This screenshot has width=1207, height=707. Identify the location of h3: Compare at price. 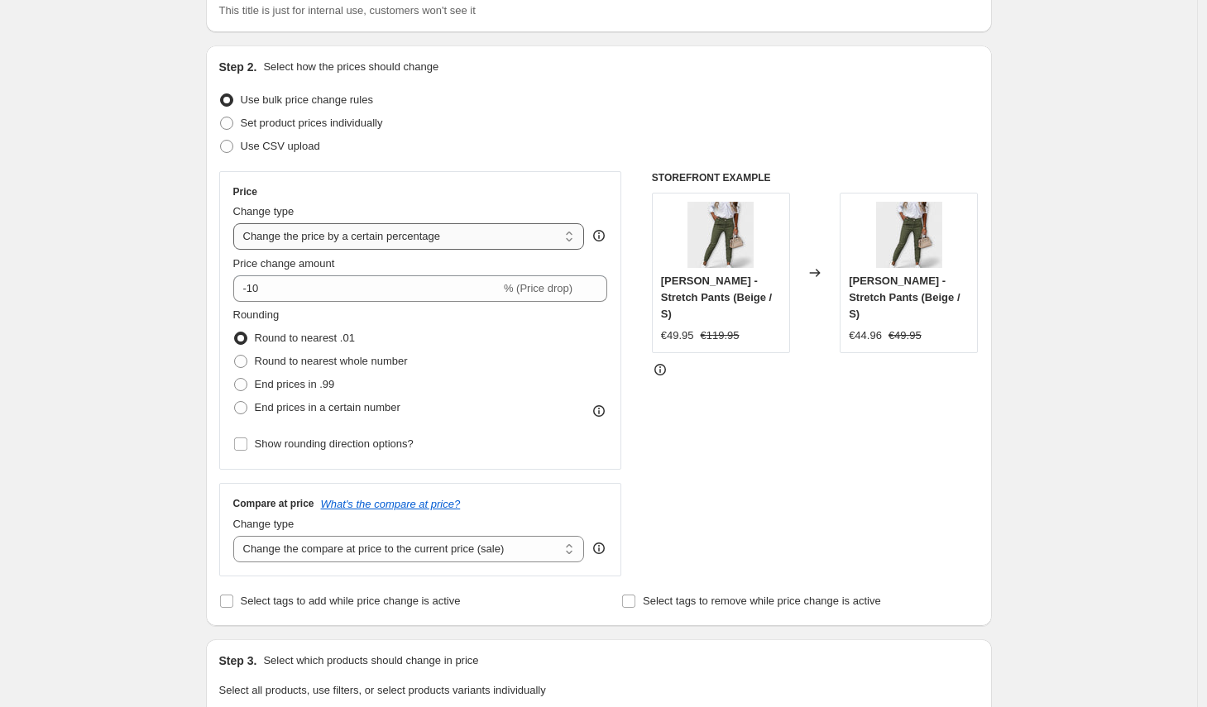
(274, 504).